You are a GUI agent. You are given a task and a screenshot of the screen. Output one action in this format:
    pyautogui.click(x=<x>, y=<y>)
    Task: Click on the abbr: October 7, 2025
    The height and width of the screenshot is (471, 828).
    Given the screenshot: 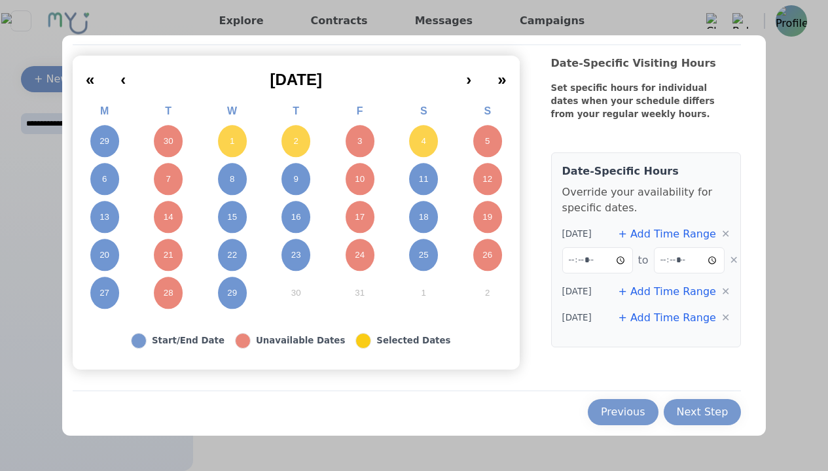 What is the action you would take?
    pyautogui.click(x=168, y=179)
    